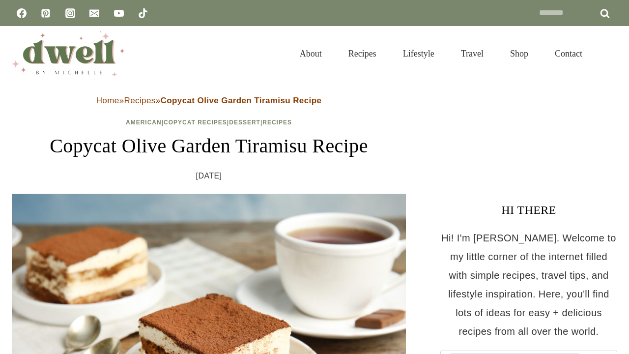 The image size is (629, 354). I want to click on a: Copycat Recipes, so click(195, 122).